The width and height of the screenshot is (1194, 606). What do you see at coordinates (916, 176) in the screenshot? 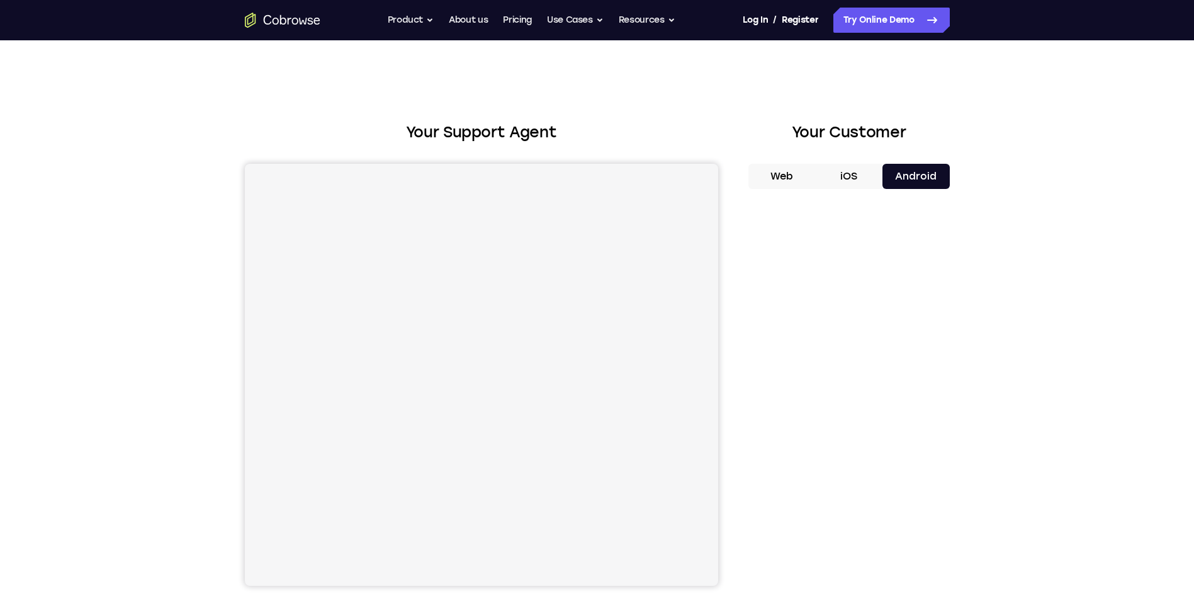
I see `button: Android` at bounding box center [916, 176].